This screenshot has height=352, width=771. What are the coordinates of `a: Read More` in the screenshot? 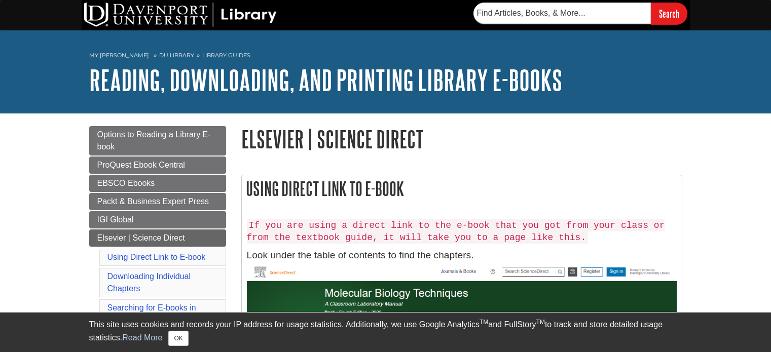 It's located at (142, 337).